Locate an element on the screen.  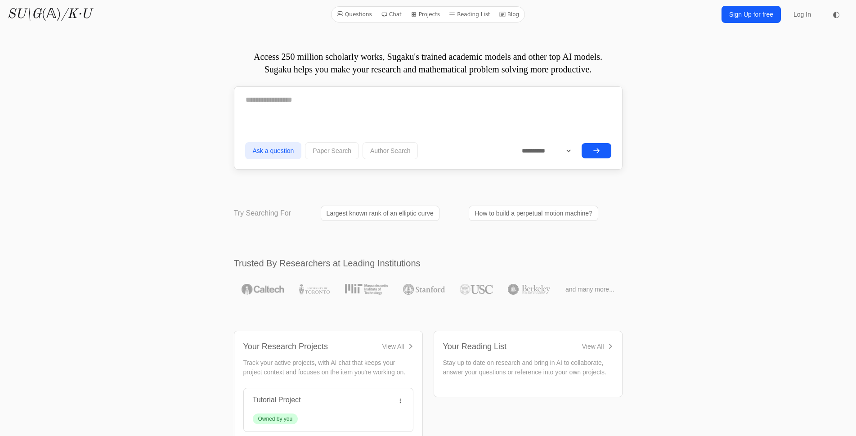
a: Largest known rank of an elliptic curve is located at coordinates (380, 213).